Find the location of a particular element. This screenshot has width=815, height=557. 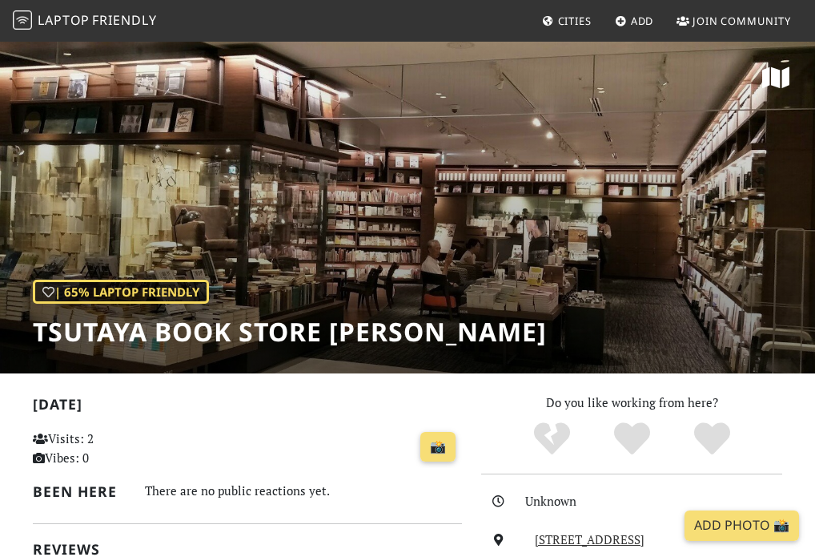

div: There are no public reactions yet. is located at coordinates (304, 490).